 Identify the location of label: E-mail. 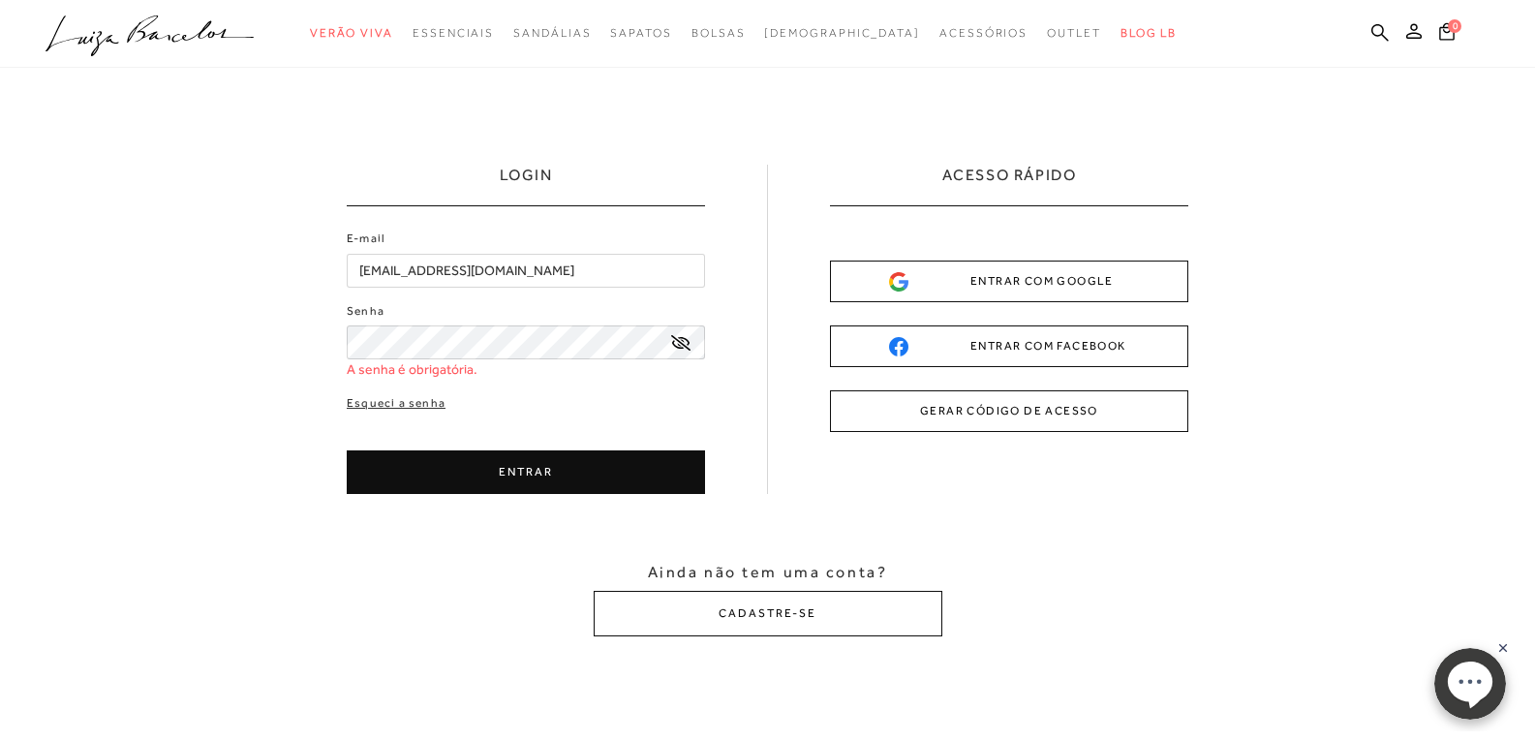
(366, 238).